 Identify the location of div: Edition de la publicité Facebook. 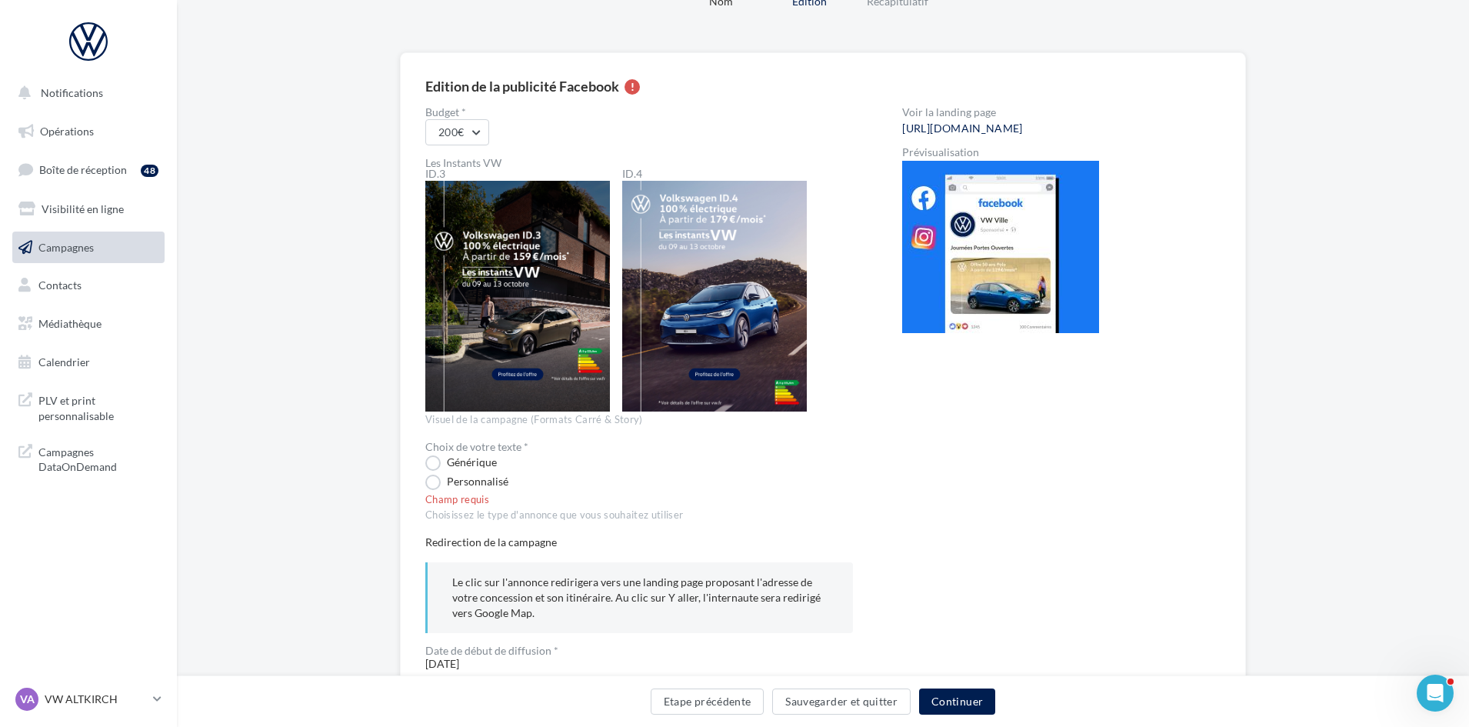
(522, 86).